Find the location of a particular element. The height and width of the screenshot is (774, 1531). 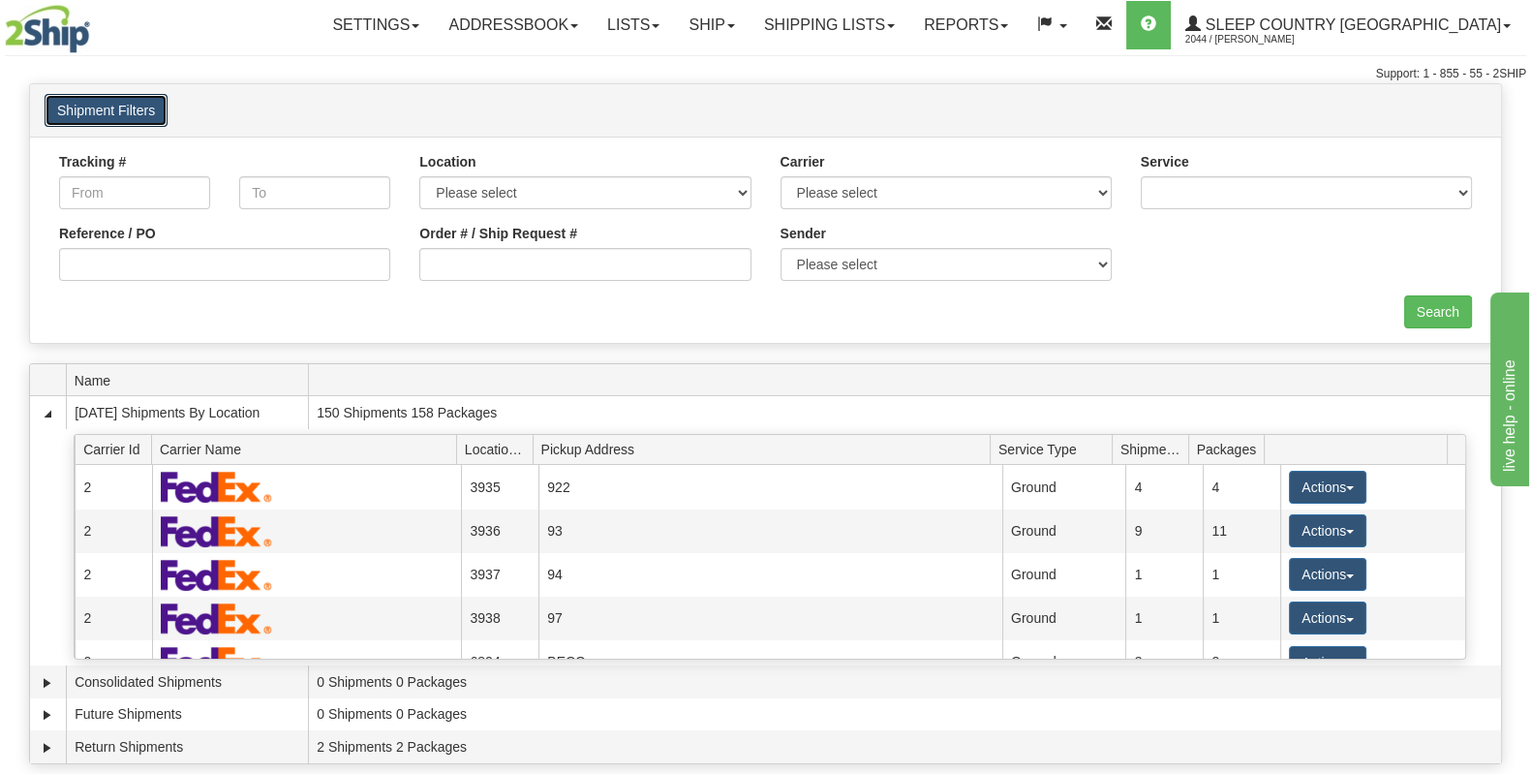

td: 3937 is located at coordinates (500, 574).